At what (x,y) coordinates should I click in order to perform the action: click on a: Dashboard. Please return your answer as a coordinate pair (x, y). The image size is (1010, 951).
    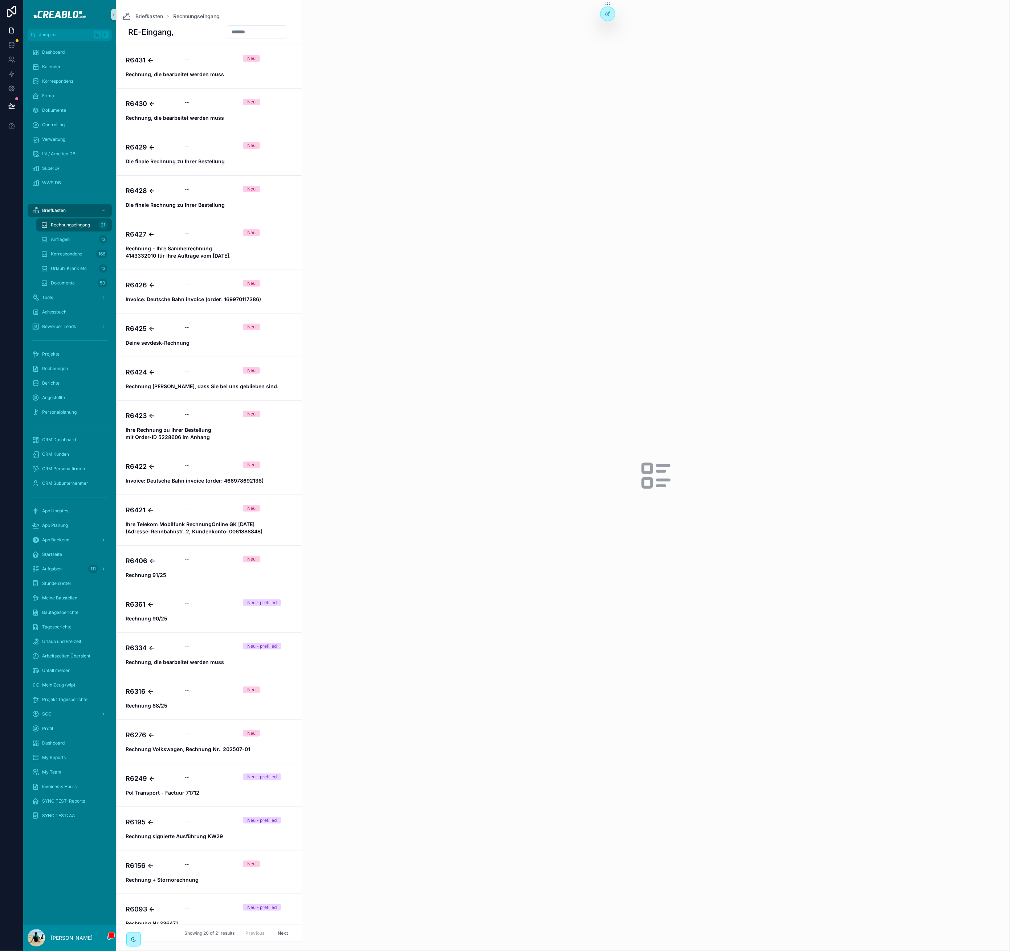
    Looking at the image, I should click on (70, 52).